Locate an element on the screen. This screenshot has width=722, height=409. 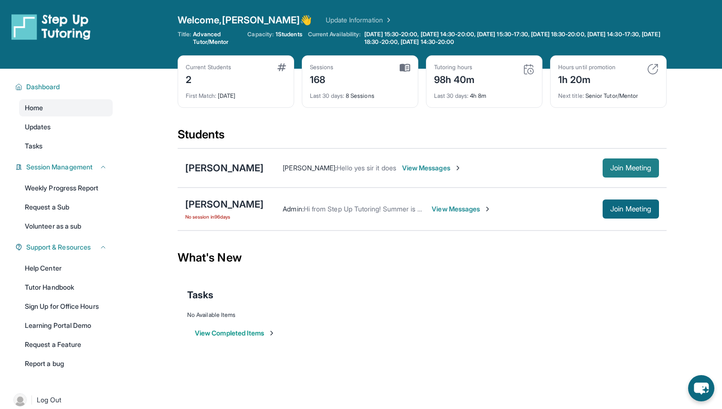
a: Weekly Progress Report is located at coordinates (66, 188).